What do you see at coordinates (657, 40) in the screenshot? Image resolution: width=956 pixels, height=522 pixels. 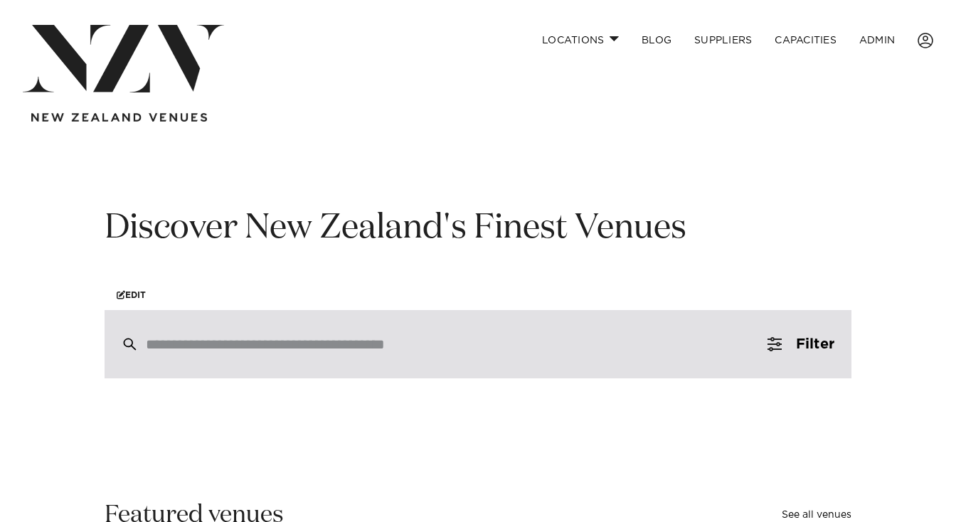 I see `a: BLOG` at bounding box center [657, 40].